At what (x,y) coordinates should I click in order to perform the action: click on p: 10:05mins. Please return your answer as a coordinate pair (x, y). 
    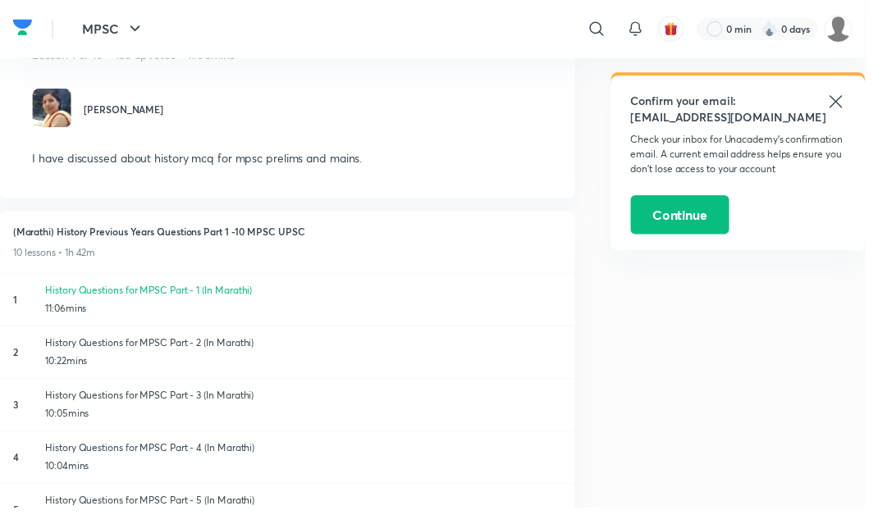
    Looking at the image, I should click on (308, 420).